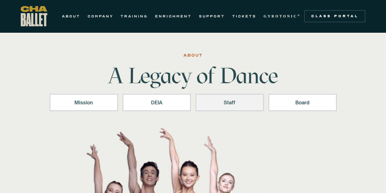  Describe the element at coordinates (71, 16) in the screenshot. I see `a: ABOUT` at that location.